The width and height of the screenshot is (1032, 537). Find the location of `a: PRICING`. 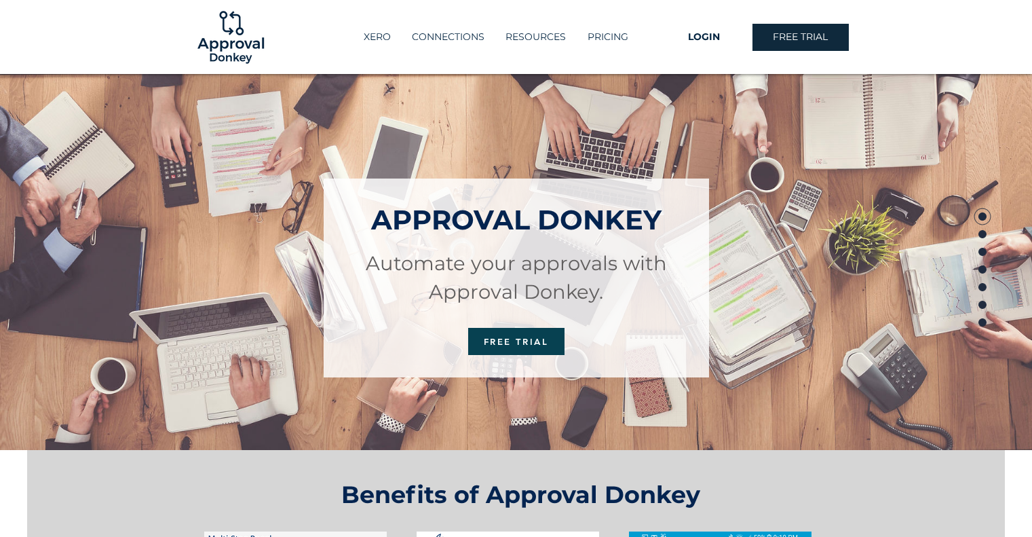

a: PRICING is located at coordinates (607, 37).